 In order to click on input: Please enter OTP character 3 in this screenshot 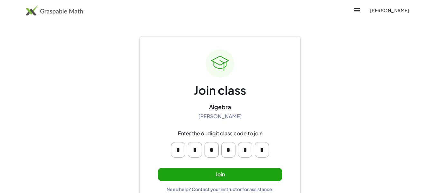, I will do `click(212, 150)`.